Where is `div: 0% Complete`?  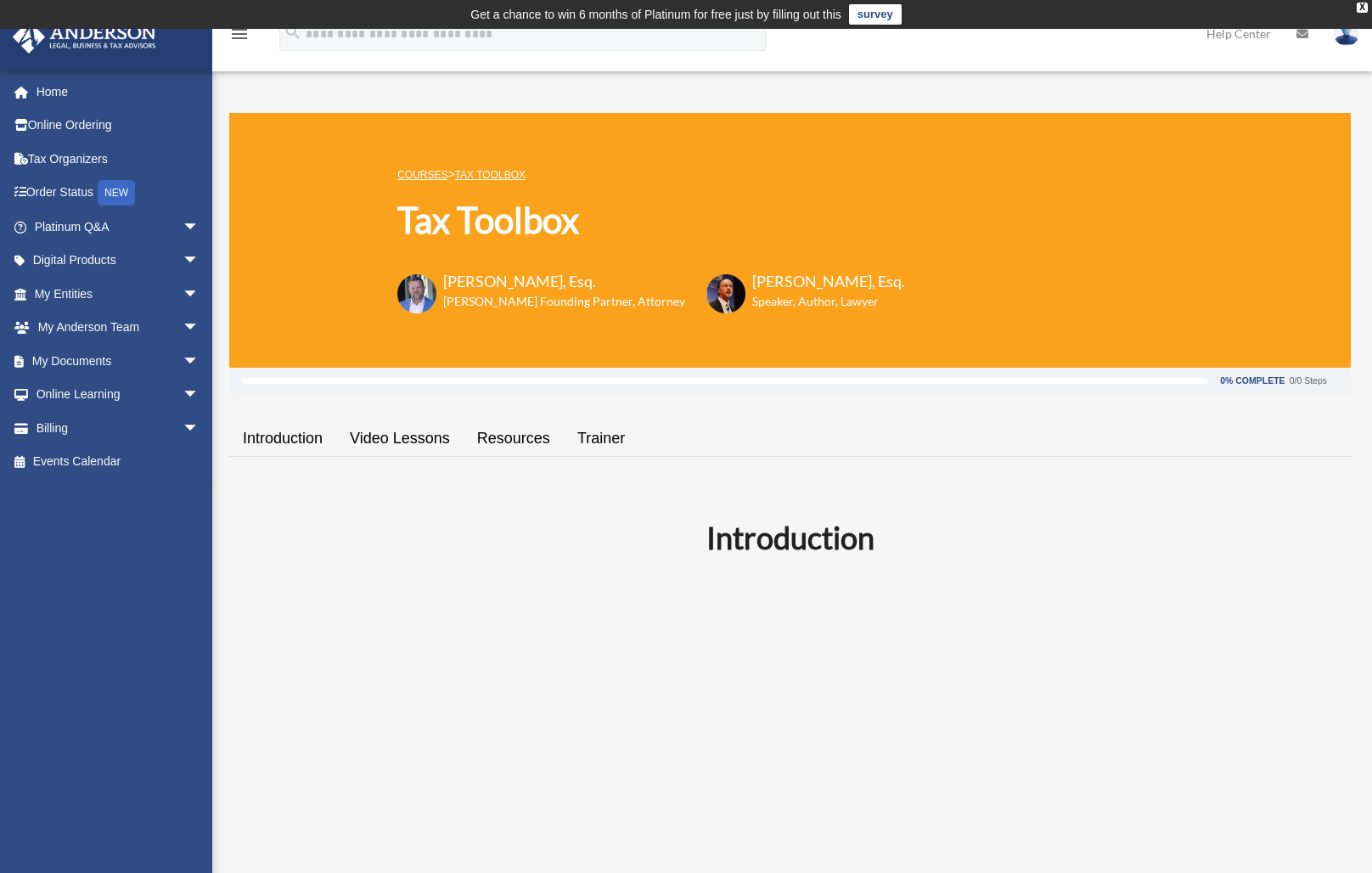 div: 0% Complete is located at coordinates (1253, 380).